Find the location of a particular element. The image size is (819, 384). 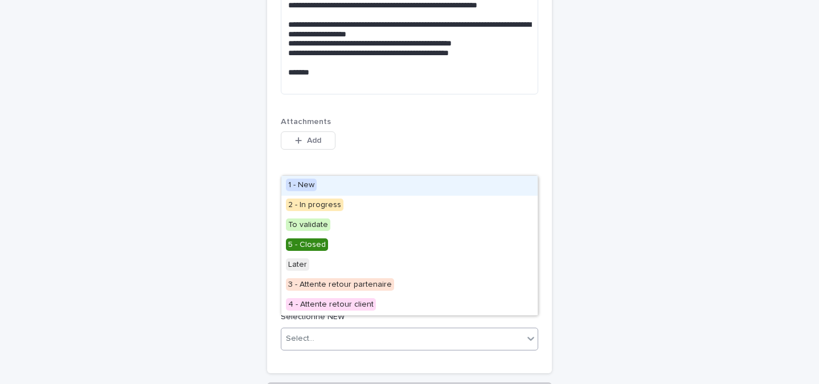

span: Add is located at coordinates (314, 141).